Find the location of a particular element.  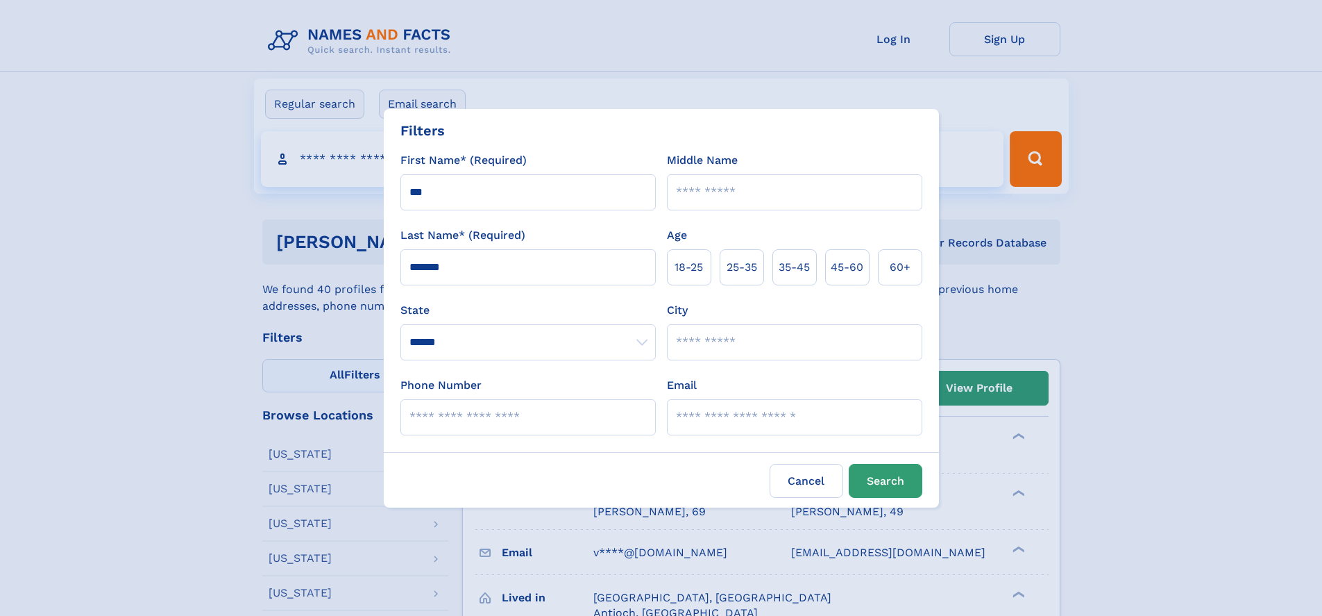

span: 45‑60 is located at coordinates (847, 267).